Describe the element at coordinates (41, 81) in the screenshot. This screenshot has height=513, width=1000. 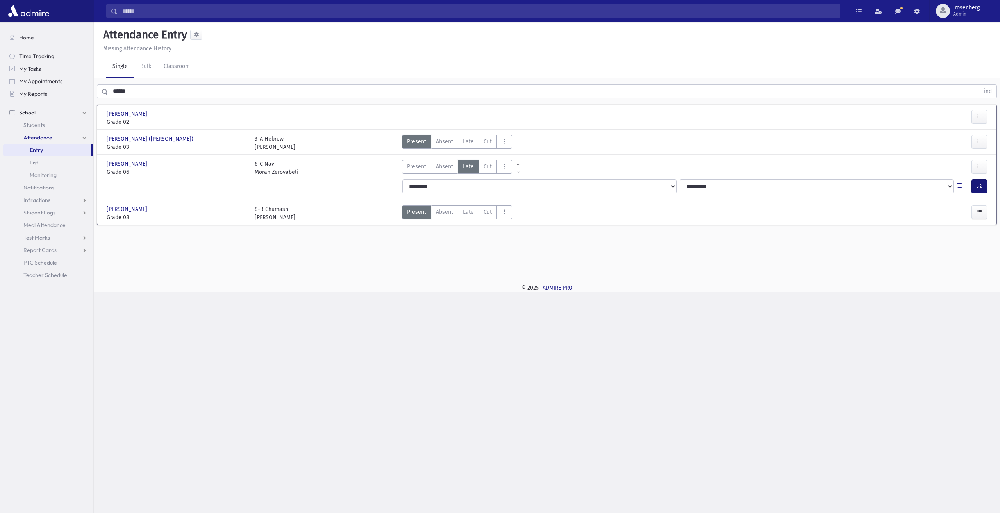
I see `span: My Appointments` at that location.